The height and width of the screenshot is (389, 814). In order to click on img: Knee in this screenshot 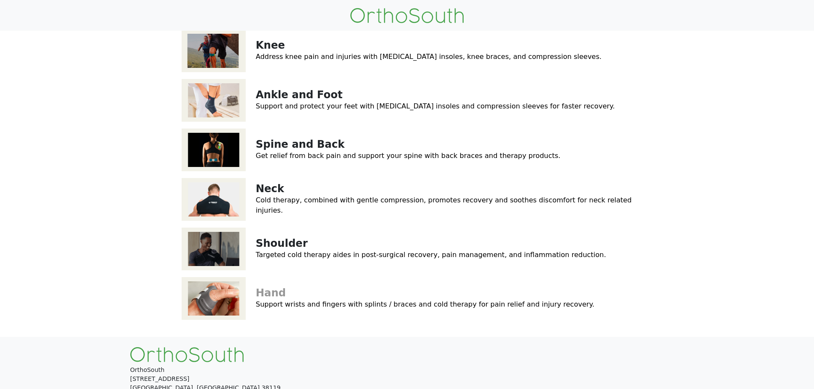, I will do `click(214, 51)`.